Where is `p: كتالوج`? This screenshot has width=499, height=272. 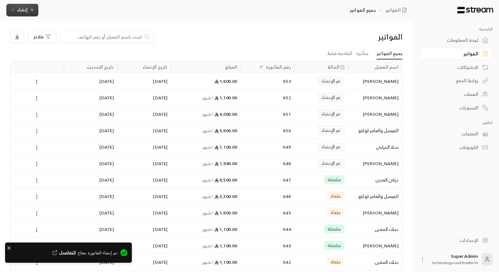
p: كتالوج is located at coordinates (456, 123).